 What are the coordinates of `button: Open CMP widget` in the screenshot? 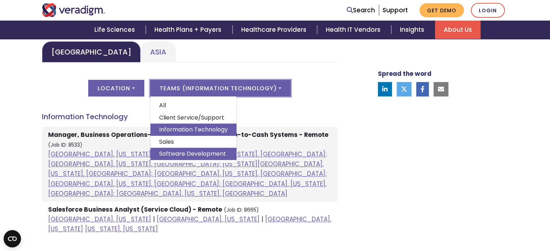 It's located at (12, 239).